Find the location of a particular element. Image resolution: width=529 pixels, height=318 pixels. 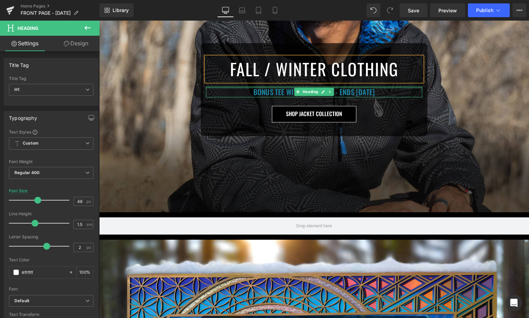

div: Line Height is located at coordinates (51, 214).